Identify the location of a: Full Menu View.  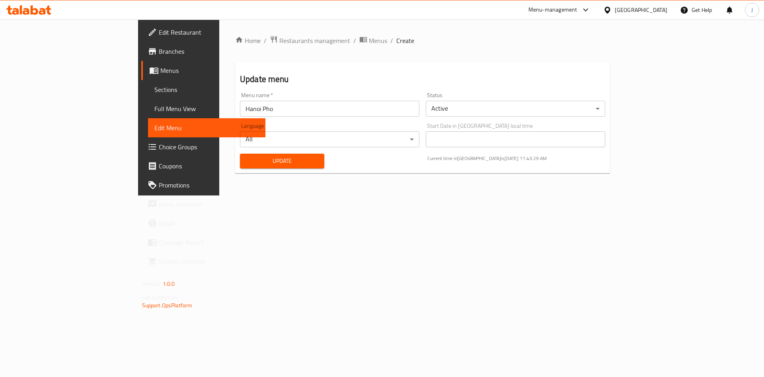
(207, 109).